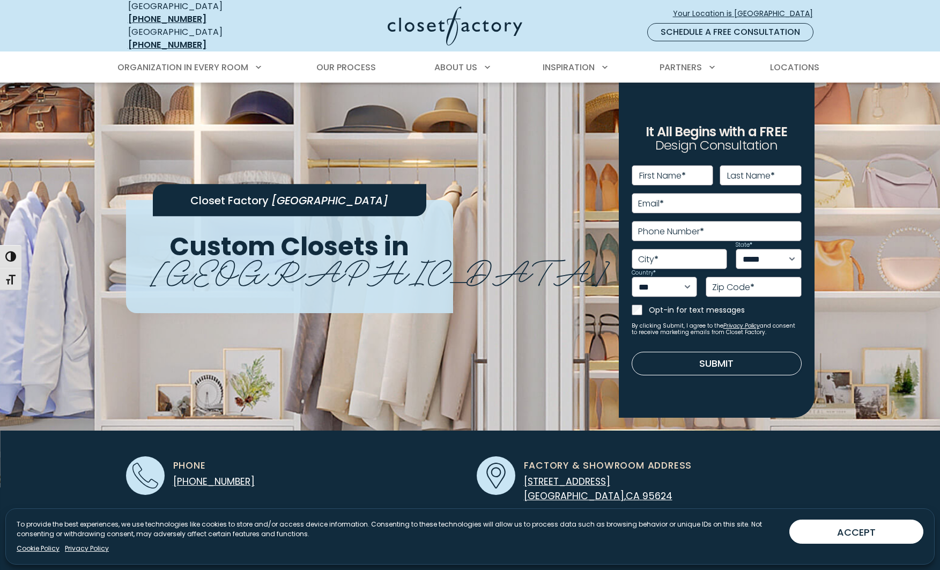  I want to click on span: 95624, so click(657, 496).